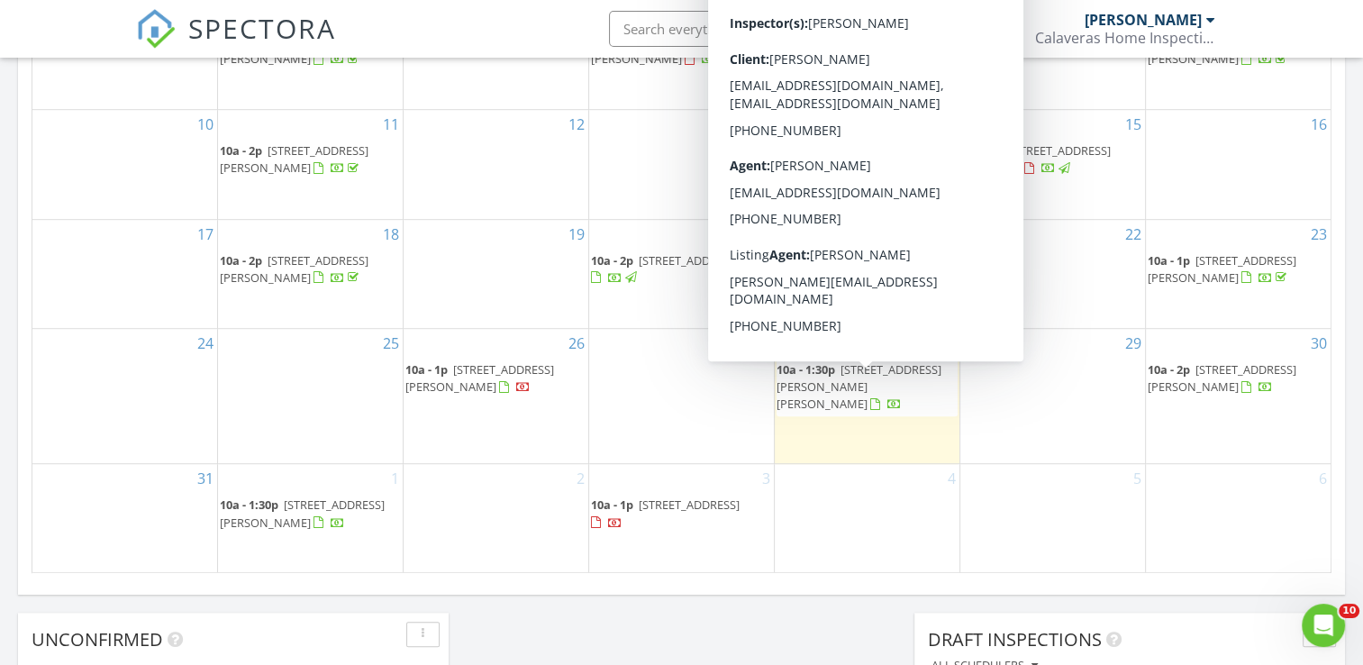 This screenshot has width=1363, height=665. Describe the element at coordinates (125, 518) in the screenshot. I see `td: Go to August 31, 2025` at that location.